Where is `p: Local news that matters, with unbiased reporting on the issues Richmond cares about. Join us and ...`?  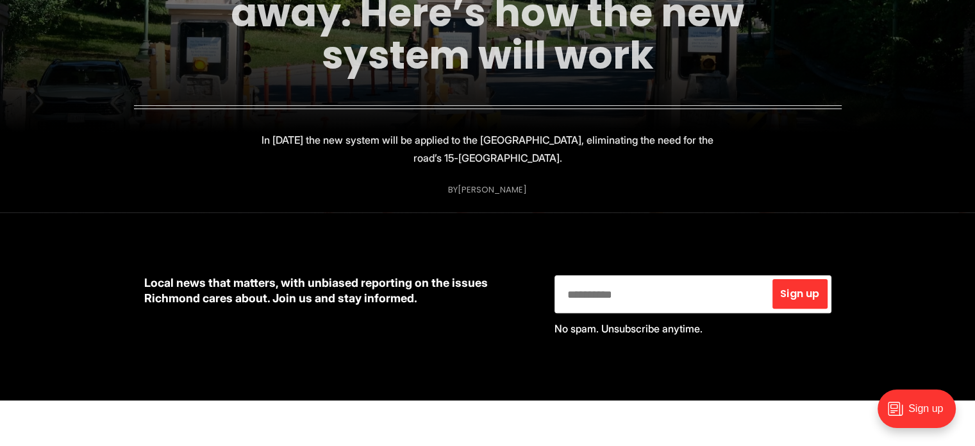 p: Local news that matters, with unbiased reporting on the issues Richmond cares about. Join us and ... is located at coordinates (339, 290).